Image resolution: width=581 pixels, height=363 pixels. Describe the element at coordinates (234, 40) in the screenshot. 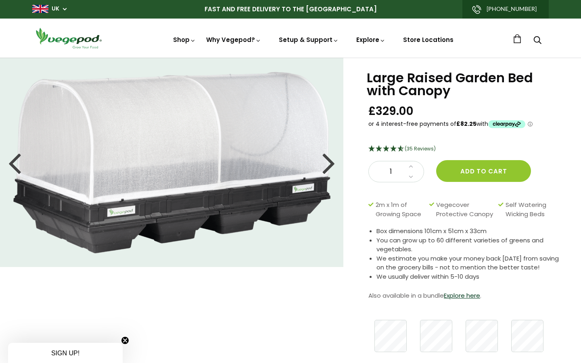

I see `a: Why Vegepod?` at that location.